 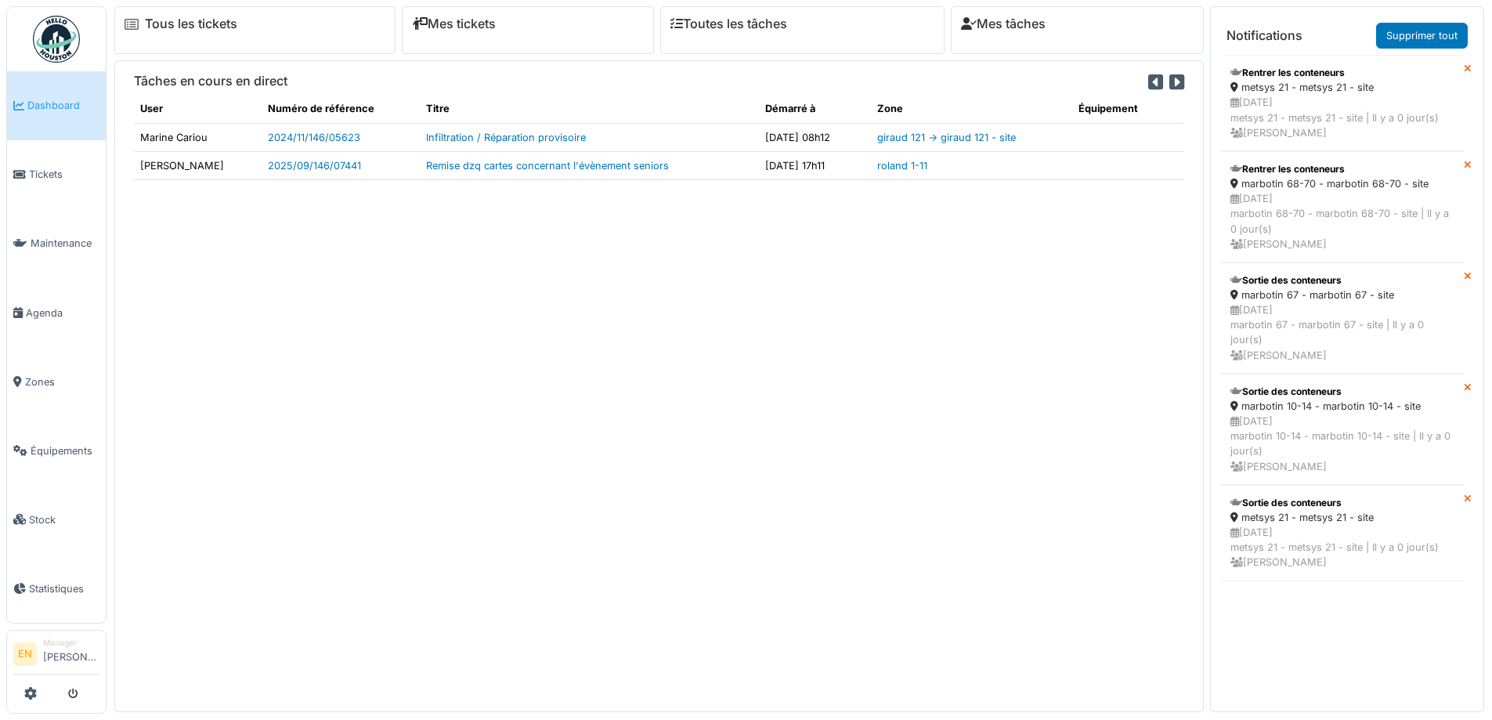 What do you see at coordinates (71, 642) in the screenshot?
I see `div: Manager` at bounding box center [71, 642].